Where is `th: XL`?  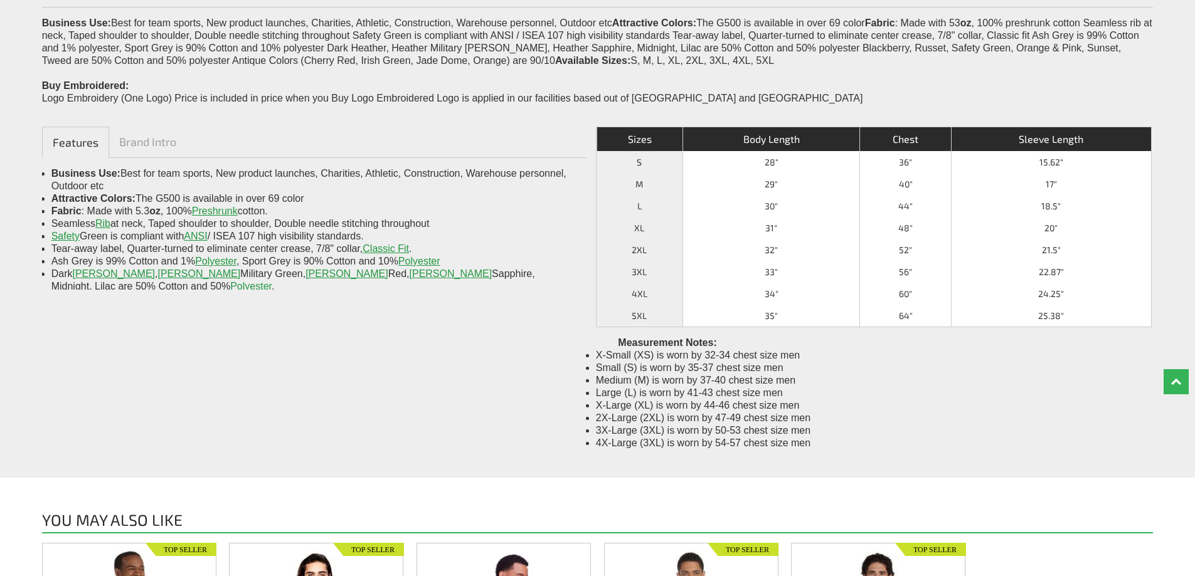 th: XL is located at coordinates (639, 228).